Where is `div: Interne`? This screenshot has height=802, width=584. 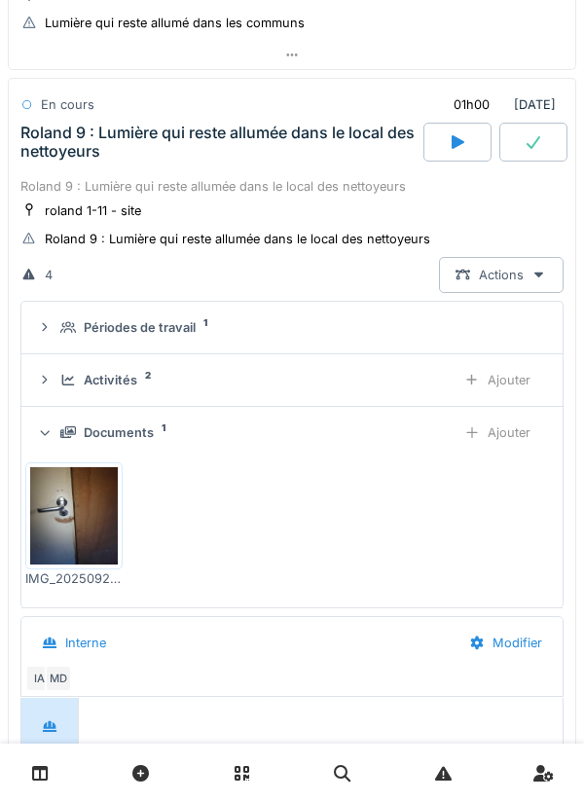
div: Interne is located at coordinates (86, 643).